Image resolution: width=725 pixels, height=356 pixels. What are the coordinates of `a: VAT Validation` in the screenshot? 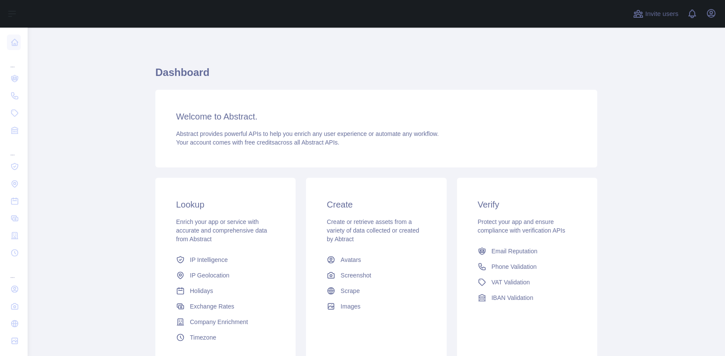 It's located at (527, 282).